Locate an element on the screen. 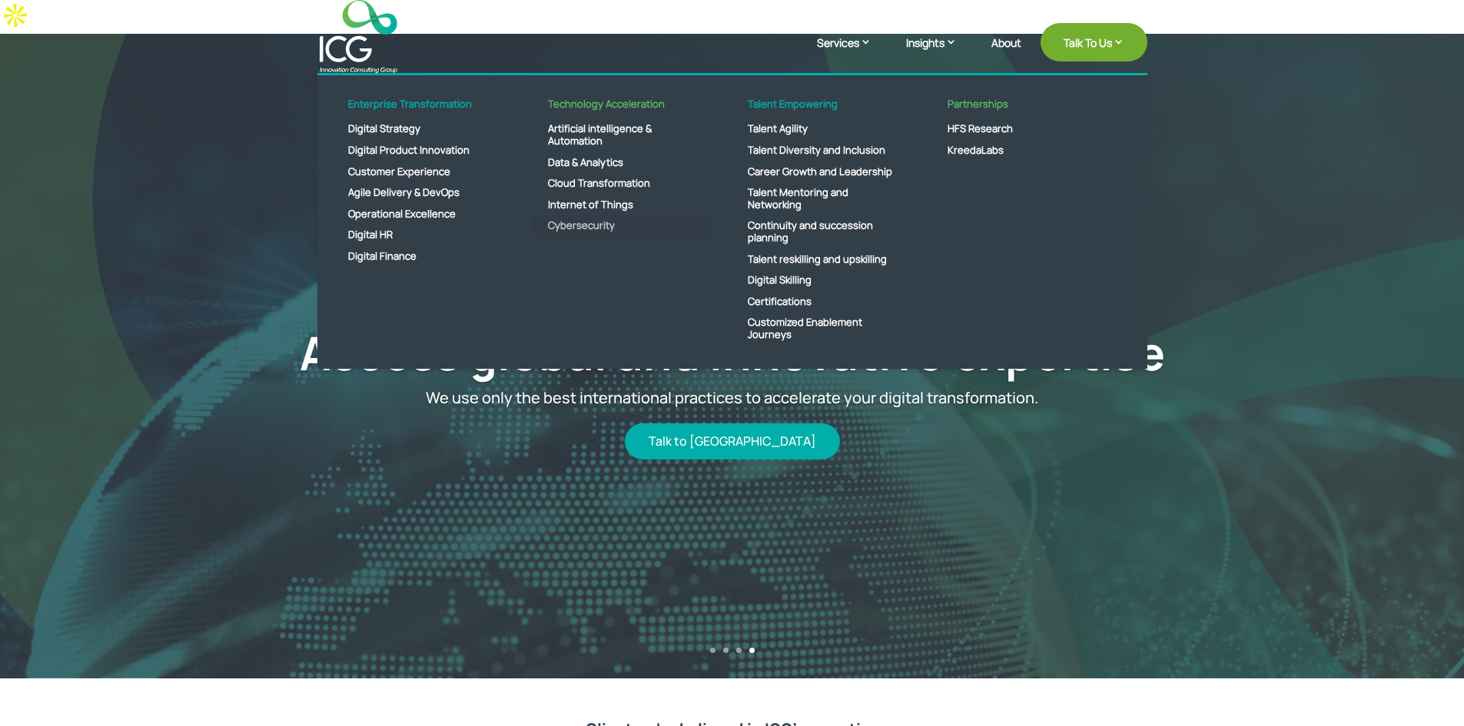 The image size is (1464, 726). a: Certifications is located at coordinates (821, 302).